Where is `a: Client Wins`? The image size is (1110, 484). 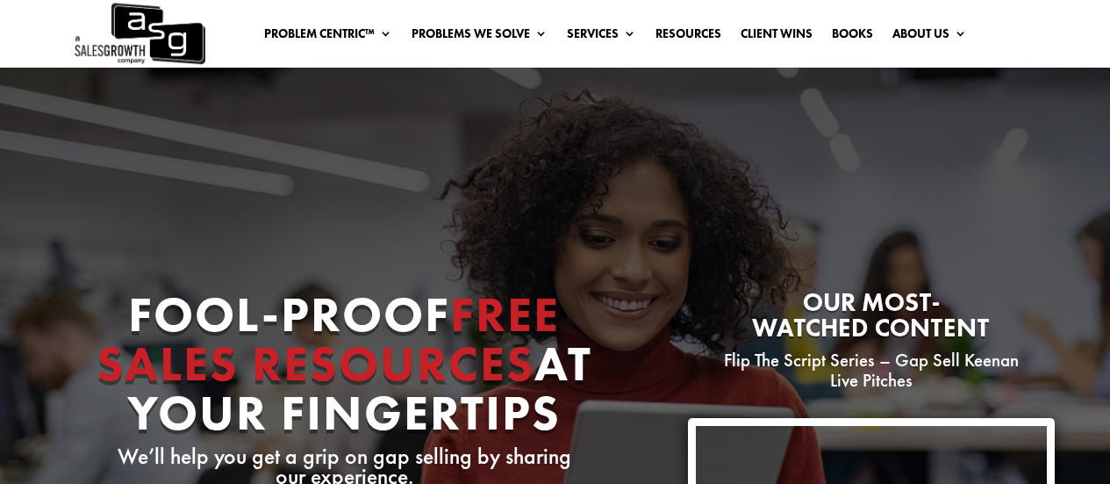 a: Client Wins is located at coordinates (777, 37).